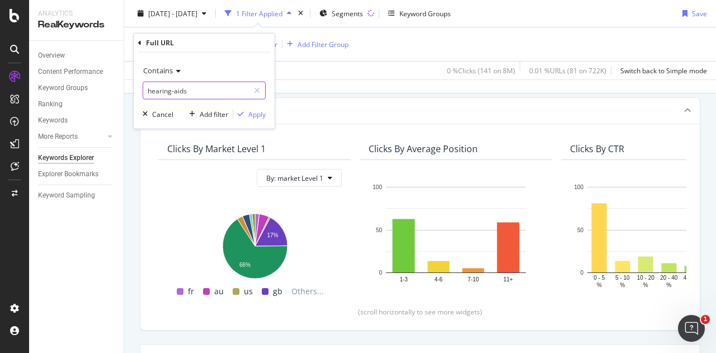 The height and width of the screenshot is (353, 716). Describe the element at coordinates (58, 136) in the screenshot. I see `div: More Reports` at that location.